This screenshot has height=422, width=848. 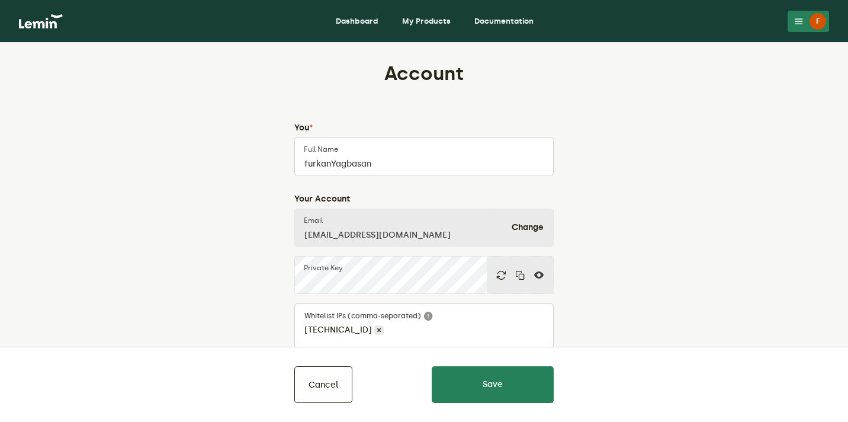 I want to click on h1: Account, so click(x=424, y=73).